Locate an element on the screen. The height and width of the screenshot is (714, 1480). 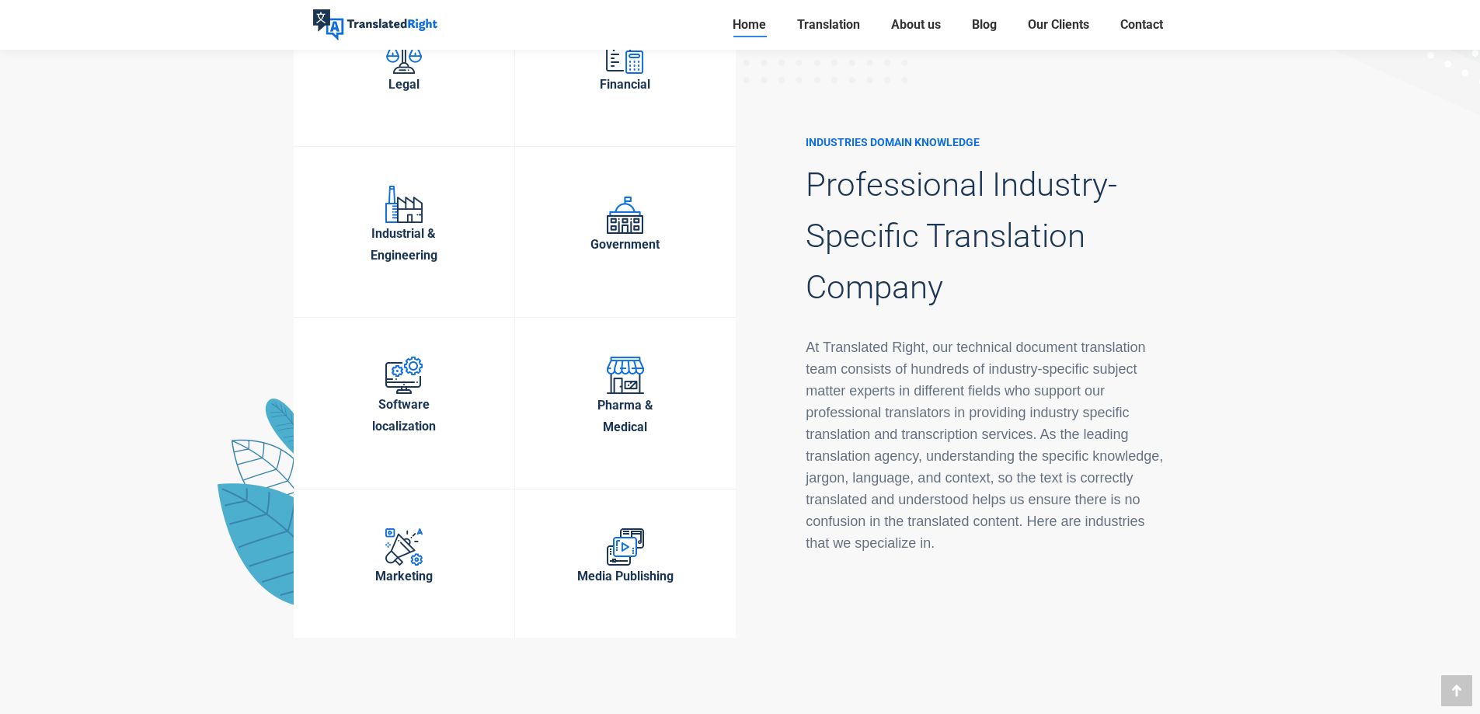
span: About us is located at coordinates (916, 25).